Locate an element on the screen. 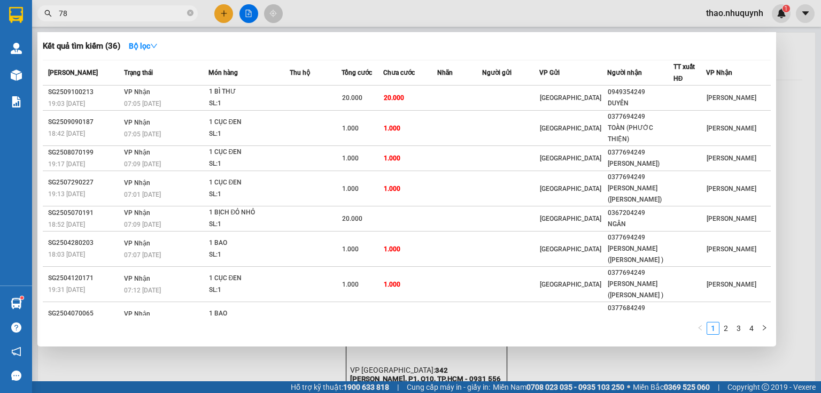  button: Bộ lọcdown is located at coordinates (143, 46).